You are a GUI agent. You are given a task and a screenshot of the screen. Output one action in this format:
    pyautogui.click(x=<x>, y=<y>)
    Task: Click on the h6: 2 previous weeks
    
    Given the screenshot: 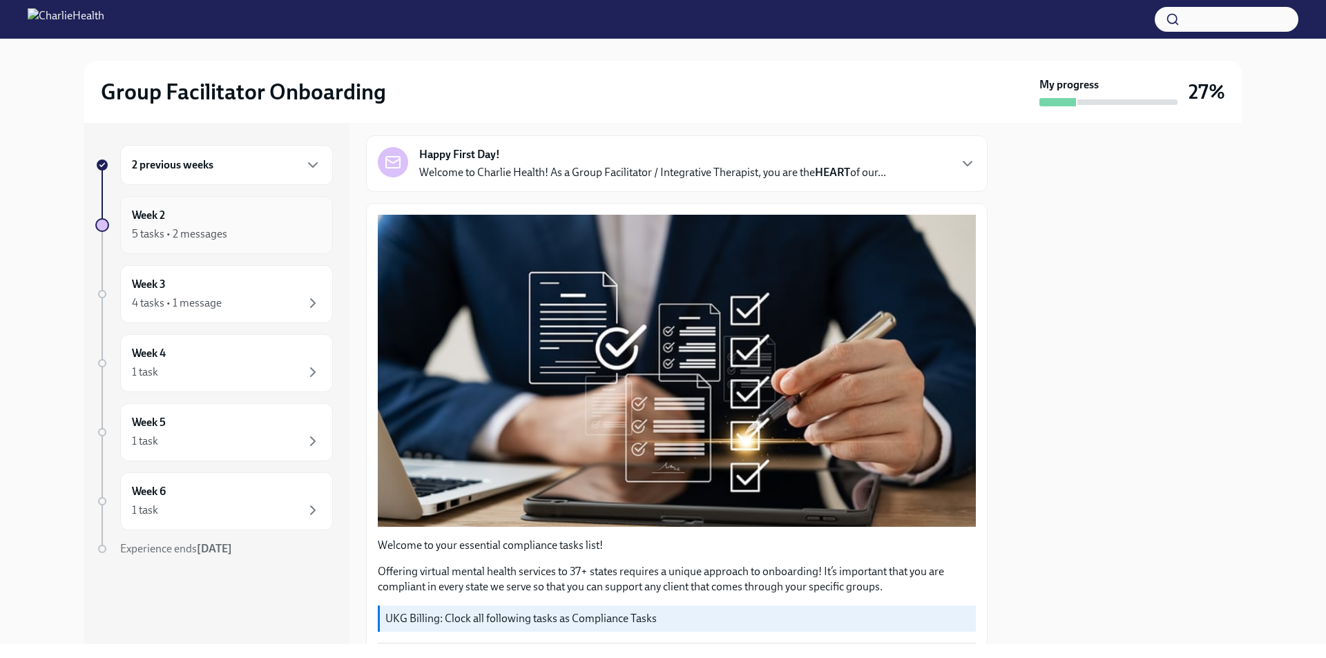 What is the action you would take?
    pyautogui.click(x=173, y=165)
    